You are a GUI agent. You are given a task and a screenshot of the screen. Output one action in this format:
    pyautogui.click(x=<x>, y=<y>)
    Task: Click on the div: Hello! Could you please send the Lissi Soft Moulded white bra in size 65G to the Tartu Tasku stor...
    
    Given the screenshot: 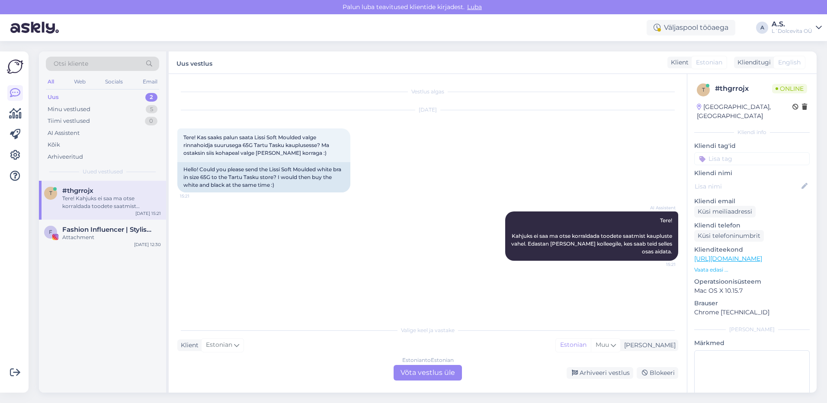 What is the action you would take?
    pyautogui.click(x=264, y=177)
    